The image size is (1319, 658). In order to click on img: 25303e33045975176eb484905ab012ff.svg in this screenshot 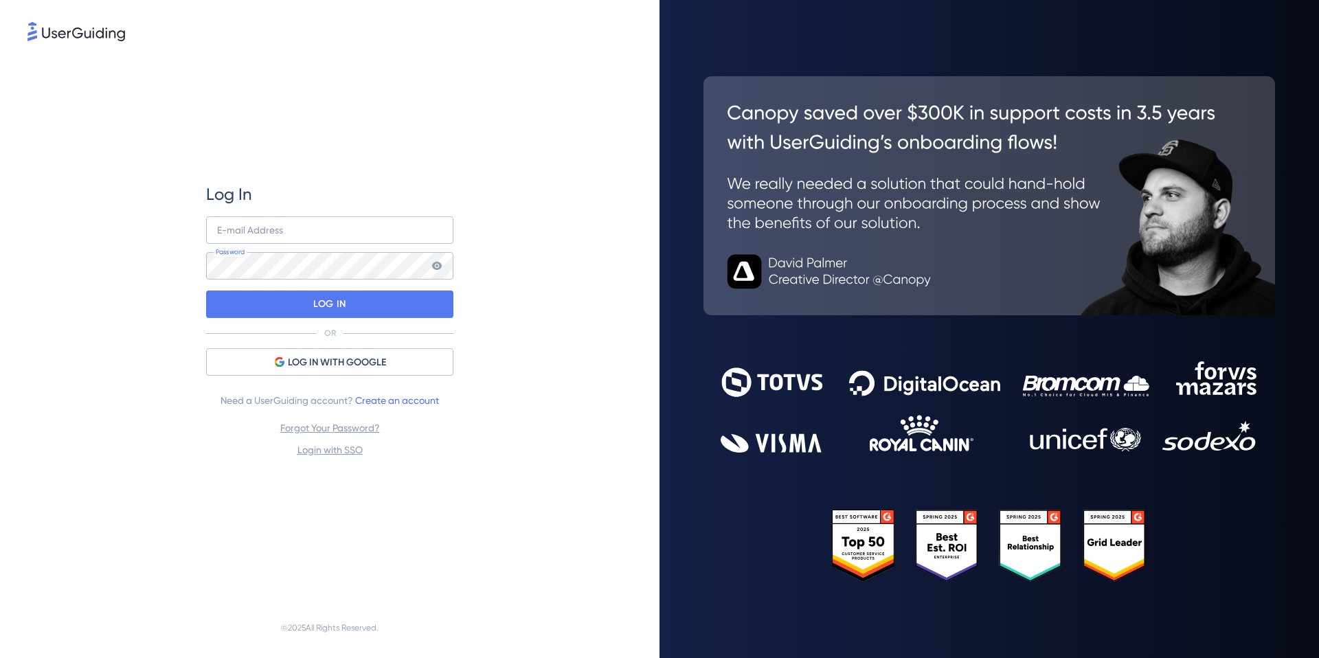, I will do `click(989, 545)`.